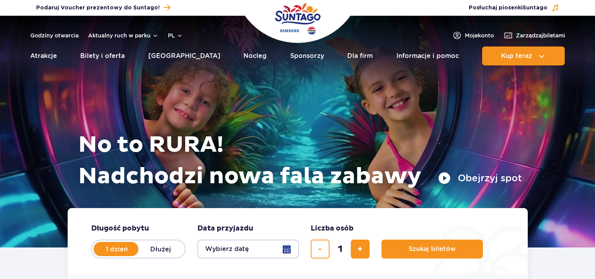  Describe the element at coordinates (432, 249) in the screenshot. I see `span: Szukaj biletów` at that location.